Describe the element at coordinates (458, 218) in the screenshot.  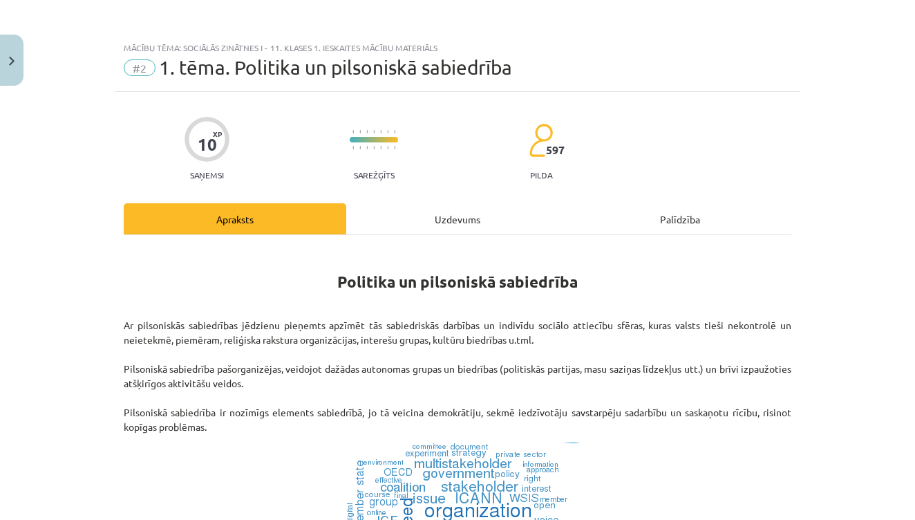
I see `div: Uzdevums` at that location.